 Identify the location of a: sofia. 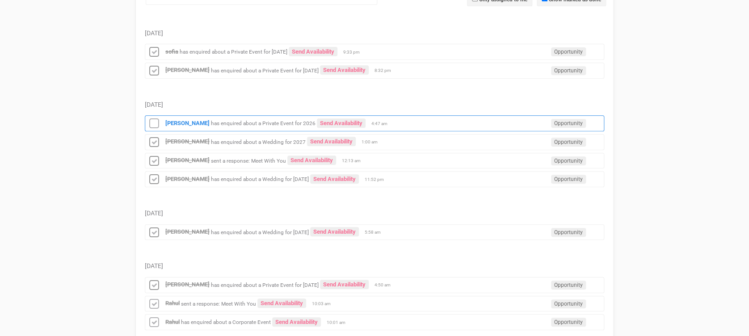
(172, 51).